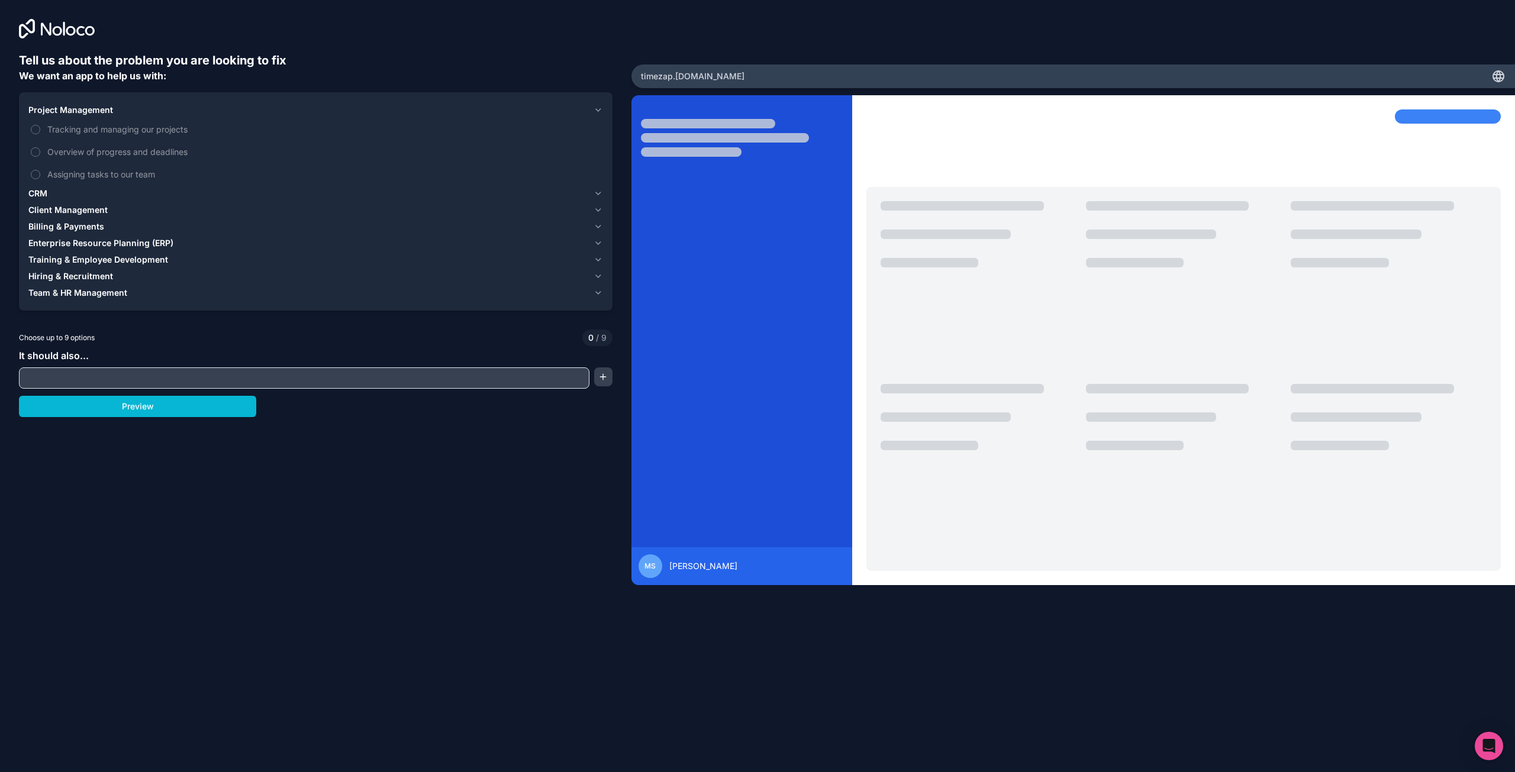 The image size is (1515, 772). Describe the element at coordinates (590, 338) in the screenshot. I see `span: 0` at that location.